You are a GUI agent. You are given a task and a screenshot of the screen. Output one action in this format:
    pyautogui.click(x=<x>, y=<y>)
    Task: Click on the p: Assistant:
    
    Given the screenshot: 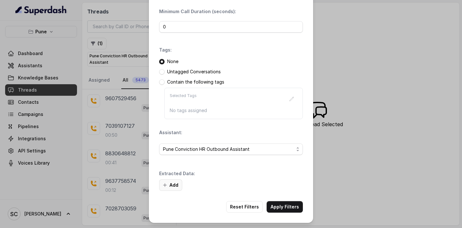 What is the action you would take?
    pyautogui.click(x=171, y=133)
    